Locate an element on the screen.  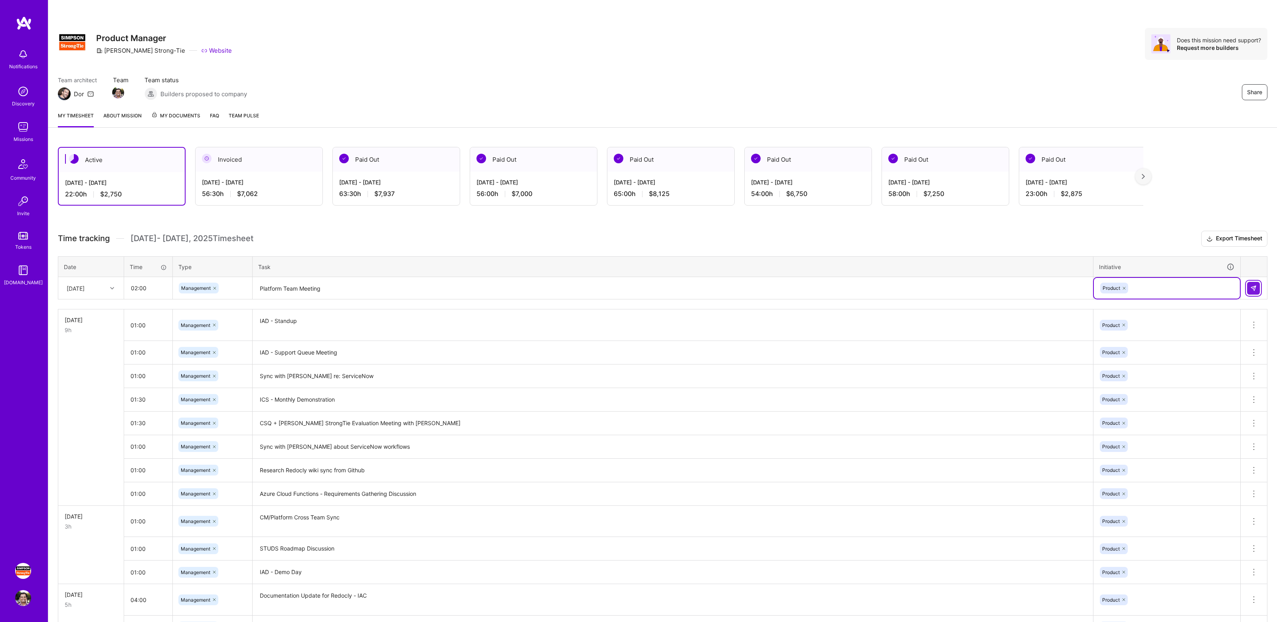
div: 58:00 h is located at coordinates (946, 194).